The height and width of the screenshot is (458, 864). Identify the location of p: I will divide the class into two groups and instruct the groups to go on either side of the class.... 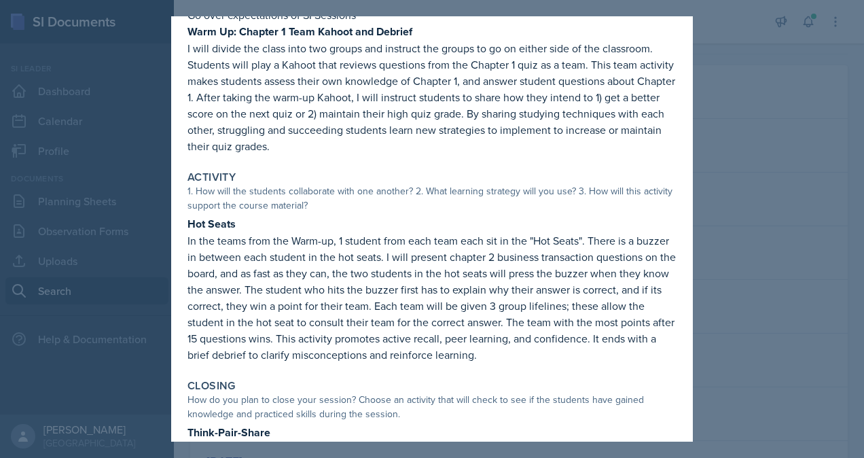
(432, 97).